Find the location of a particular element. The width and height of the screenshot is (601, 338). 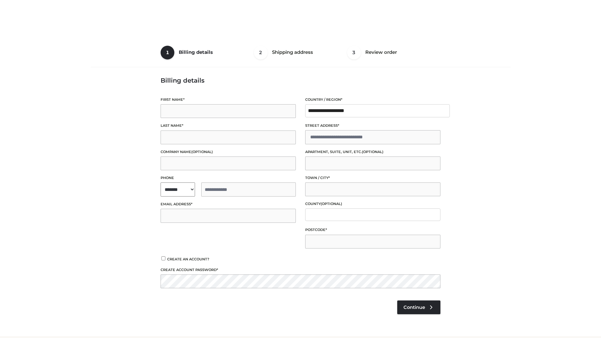

a: Continue is located at coordinates (419, 307).